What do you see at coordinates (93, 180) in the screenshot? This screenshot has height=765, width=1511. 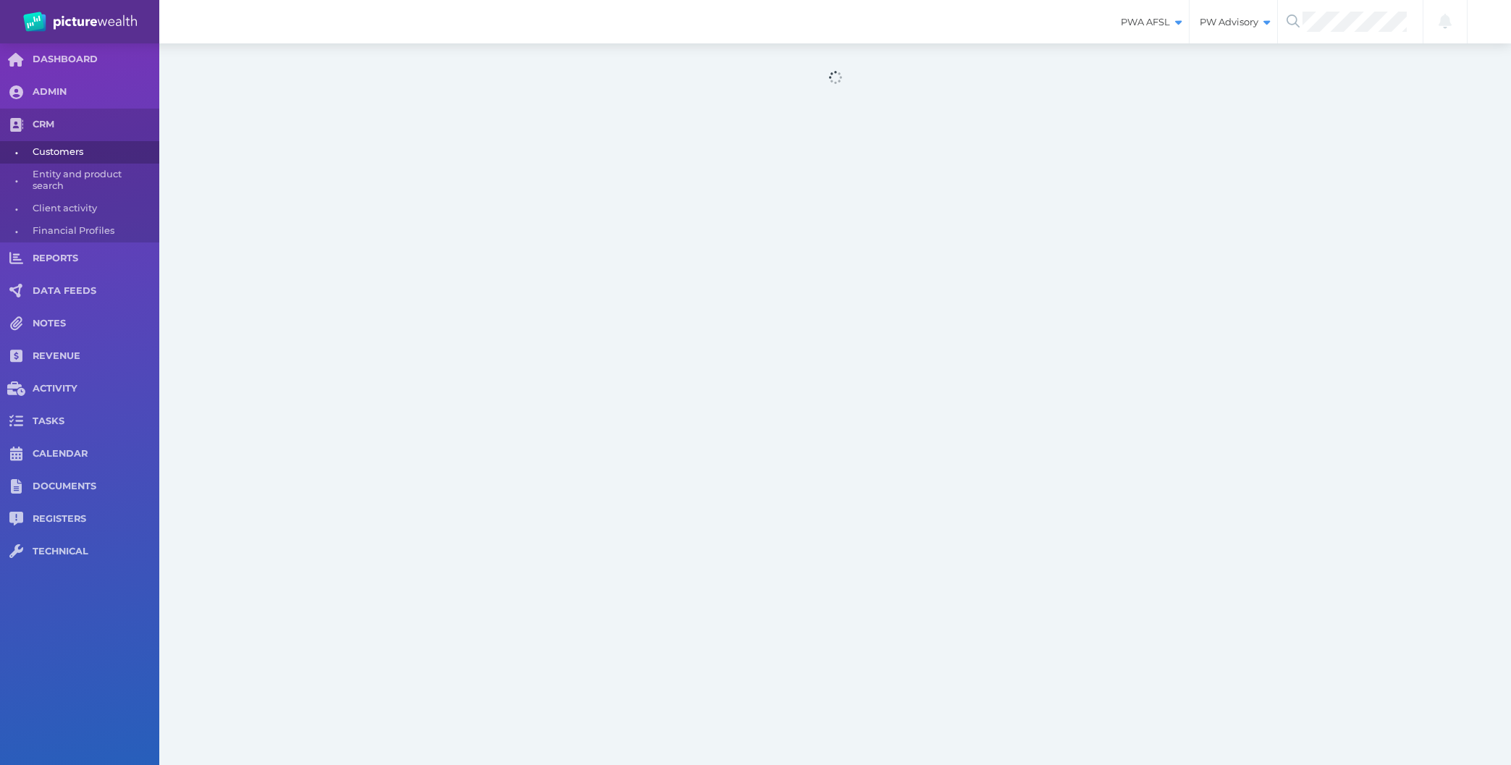 I see `span: Entity and product search` at bounding box center [93, 180].